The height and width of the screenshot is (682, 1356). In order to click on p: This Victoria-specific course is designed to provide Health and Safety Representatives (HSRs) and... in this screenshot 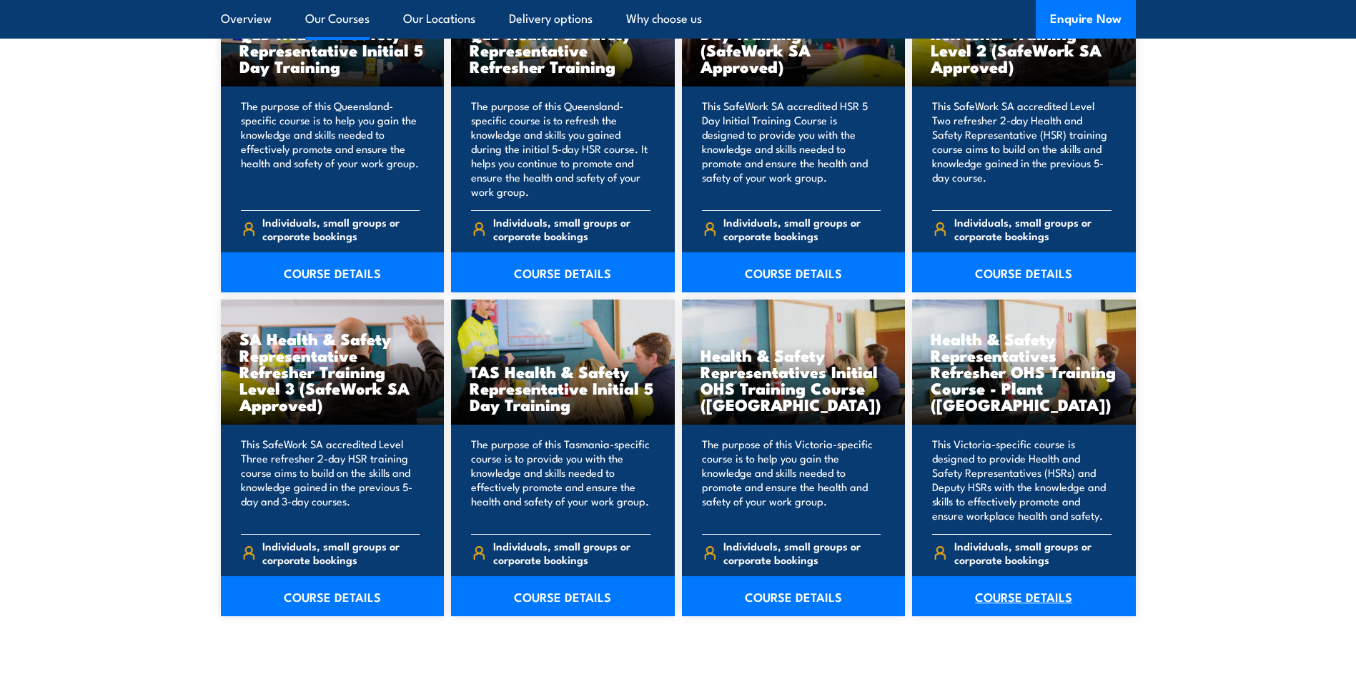, I will do `click(1021, 480)`.